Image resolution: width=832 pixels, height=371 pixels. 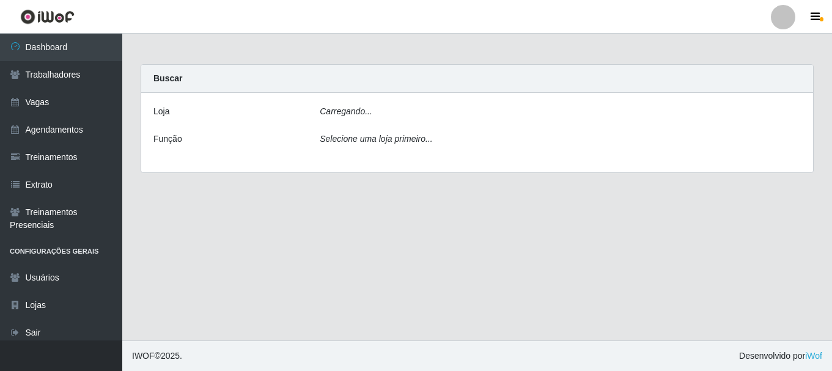 I want to click on label: Função, so click(x=167, y=139).